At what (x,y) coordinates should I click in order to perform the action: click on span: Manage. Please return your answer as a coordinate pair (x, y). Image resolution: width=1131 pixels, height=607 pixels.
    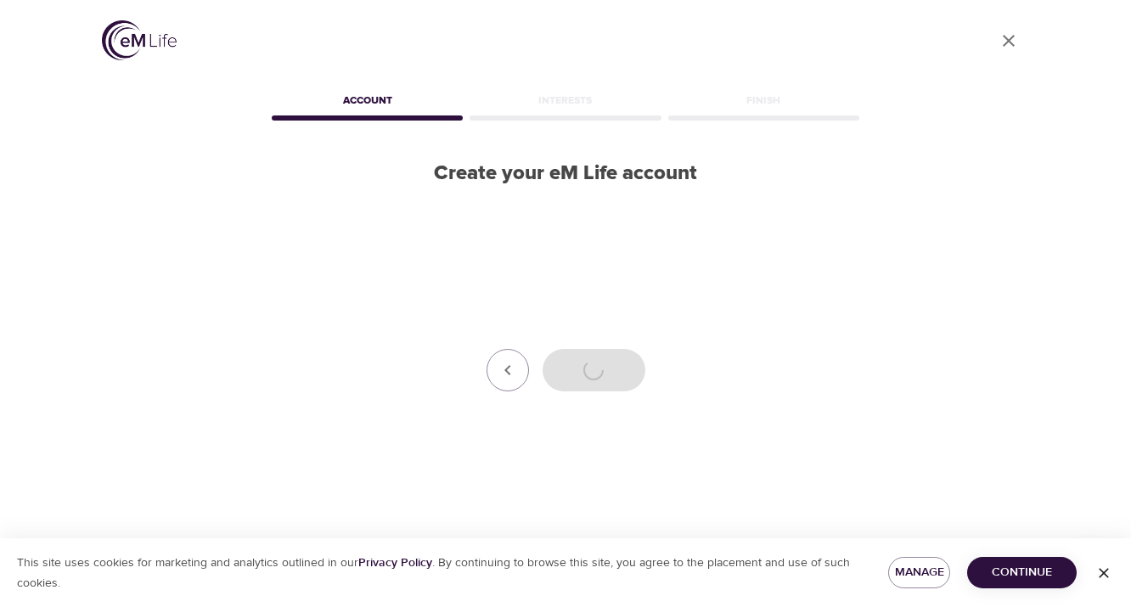
    Looking at the image, I should click on (919, 572).